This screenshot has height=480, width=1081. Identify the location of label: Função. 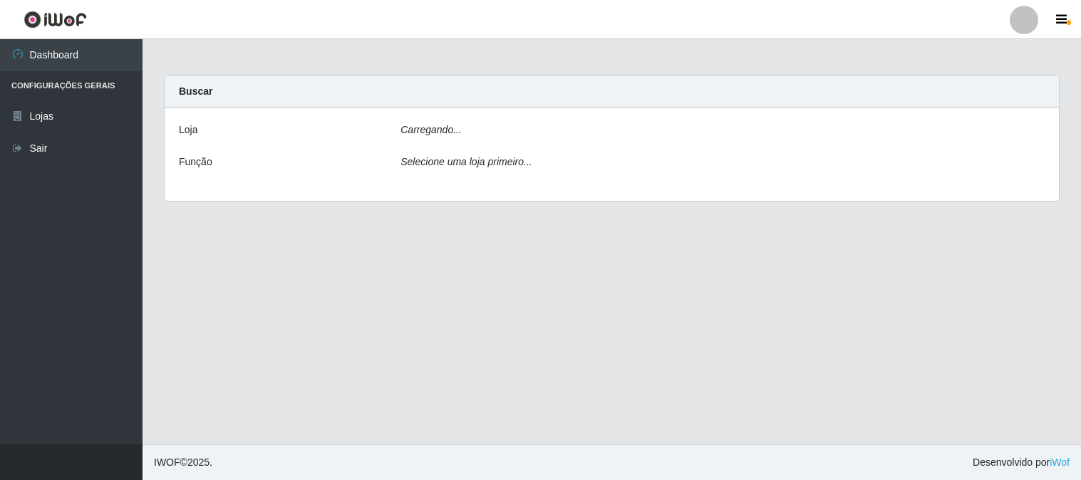
(195, 162).